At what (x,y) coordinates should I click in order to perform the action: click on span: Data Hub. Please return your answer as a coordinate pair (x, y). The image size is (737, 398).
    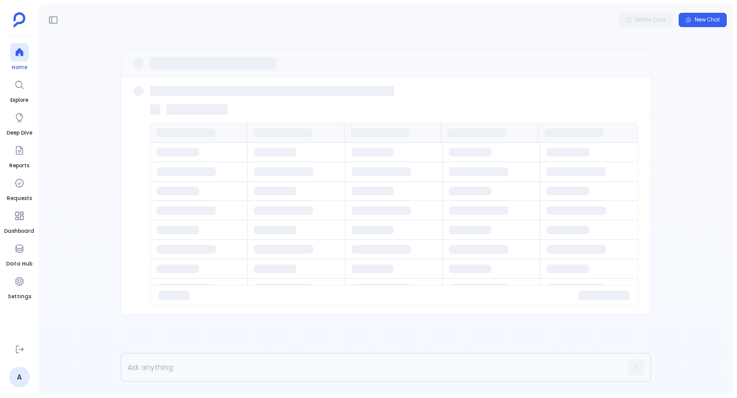
    Looking at the image, I should click on (19, 264).